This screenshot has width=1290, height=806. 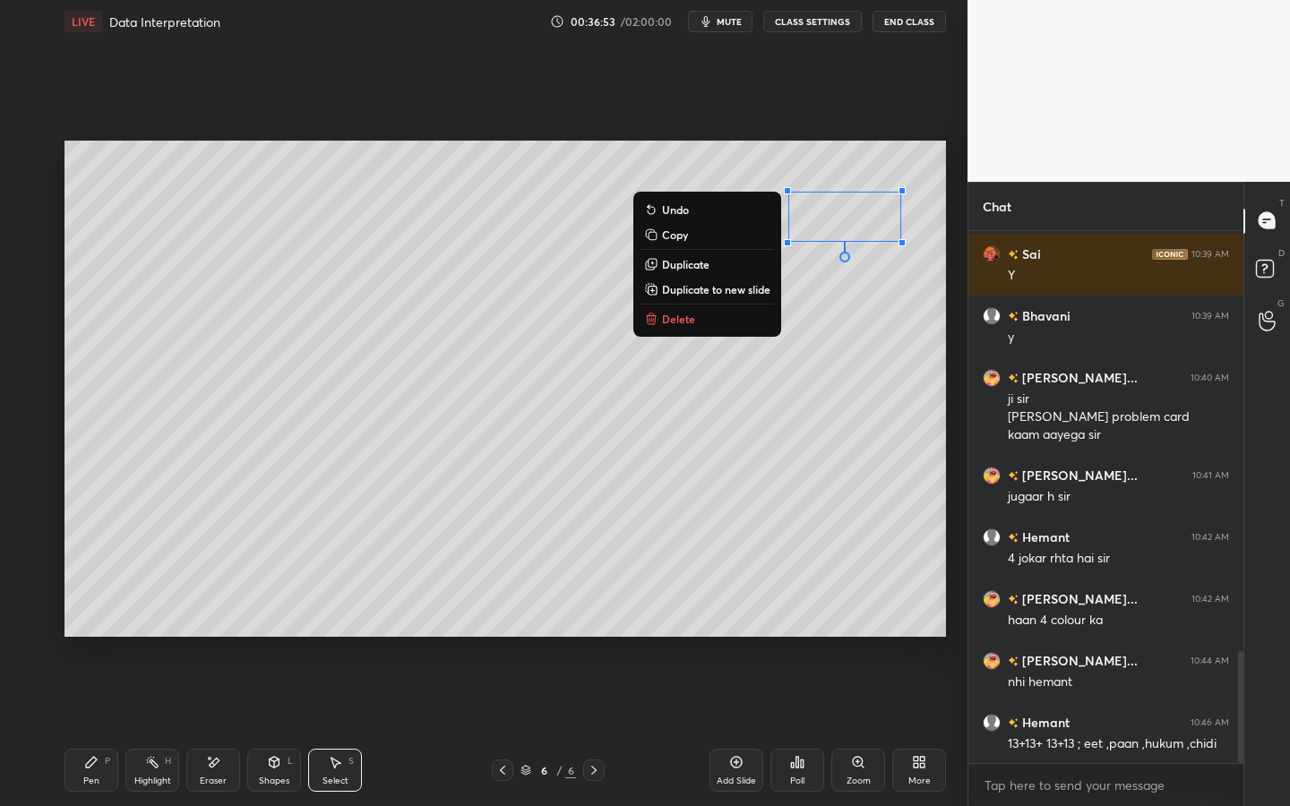 What do you see at coordinates (1118, 683) in the screenshot?
I see `div: nhi hemant` at bounding box center [1118, 683].